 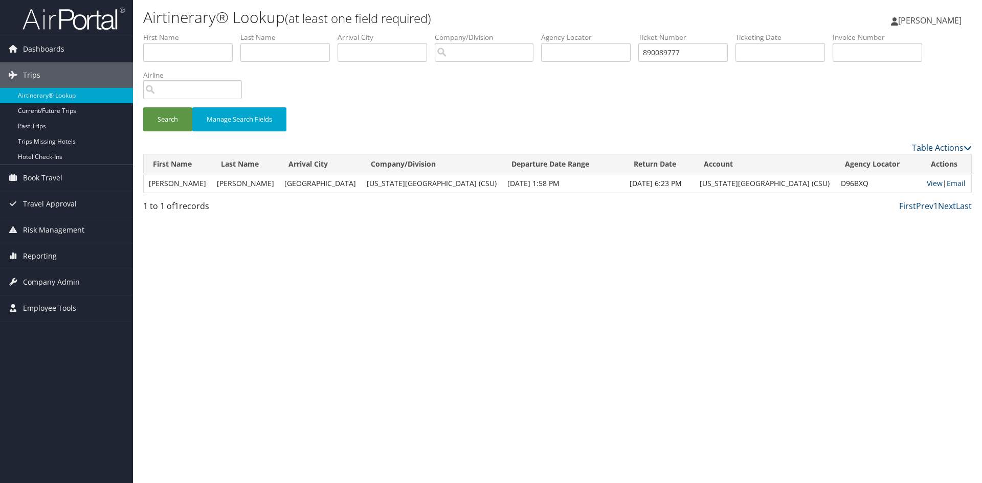 What do you see at coordinates (563, 164) in the screenshot?
I see `th: Departure Date Range: activate to sort column ascending` at bounding box center [563, 164].